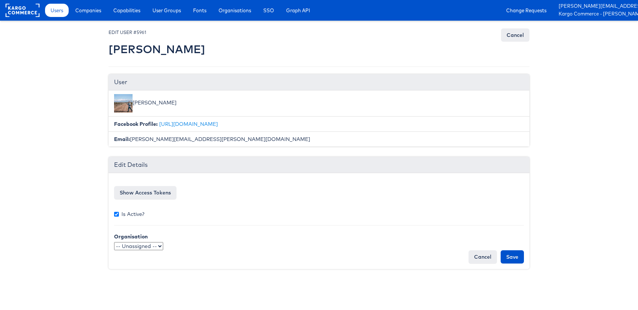  I want to click on button: Show Access Tokens, so click(145, 193).